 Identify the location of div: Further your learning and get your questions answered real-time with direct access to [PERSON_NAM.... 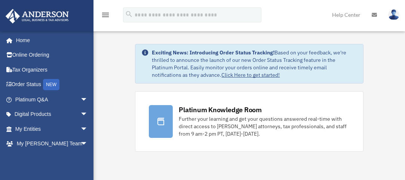
(264, 127).